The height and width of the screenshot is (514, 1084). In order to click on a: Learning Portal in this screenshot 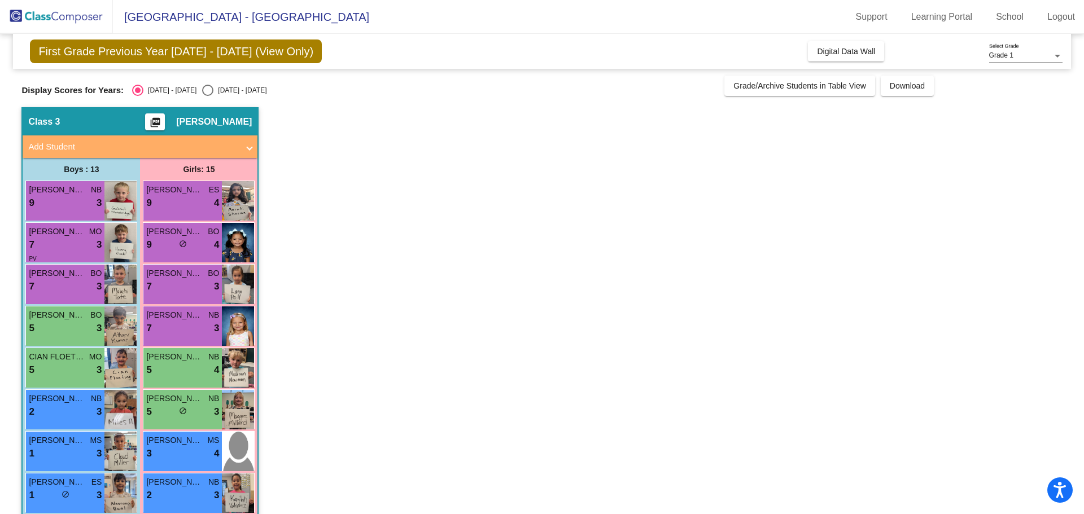, I will do `click(942, 17)`.